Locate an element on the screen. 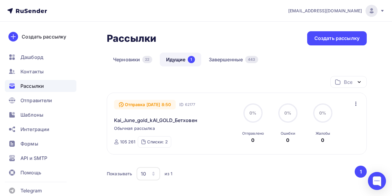 This screenshot has width=392, height=196. div: 105 261 is located at coordinates (128, 142).